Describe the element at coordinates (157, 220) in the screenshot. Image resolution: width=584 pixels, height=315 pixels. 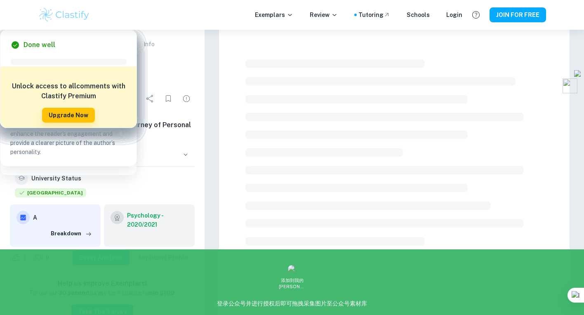
I see `a: Psychology - 2020/2021` at that location.